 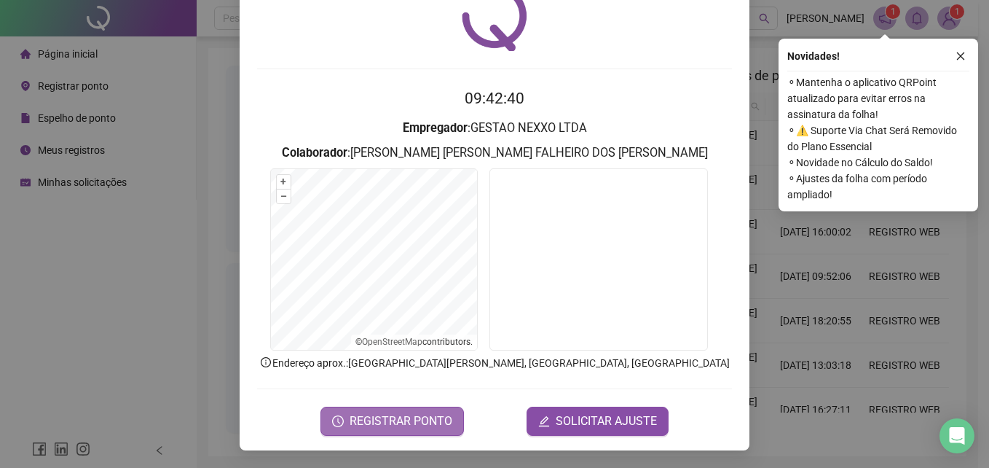 I want to click on span: close, so click(x=961, y=56).